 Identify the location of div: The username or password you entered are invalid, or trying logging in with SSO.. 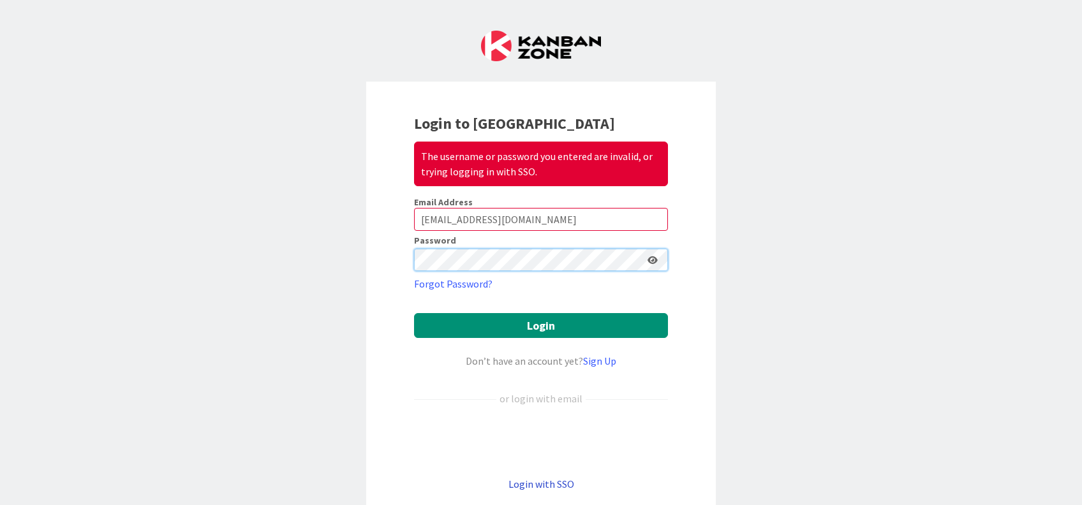
(541, 164).